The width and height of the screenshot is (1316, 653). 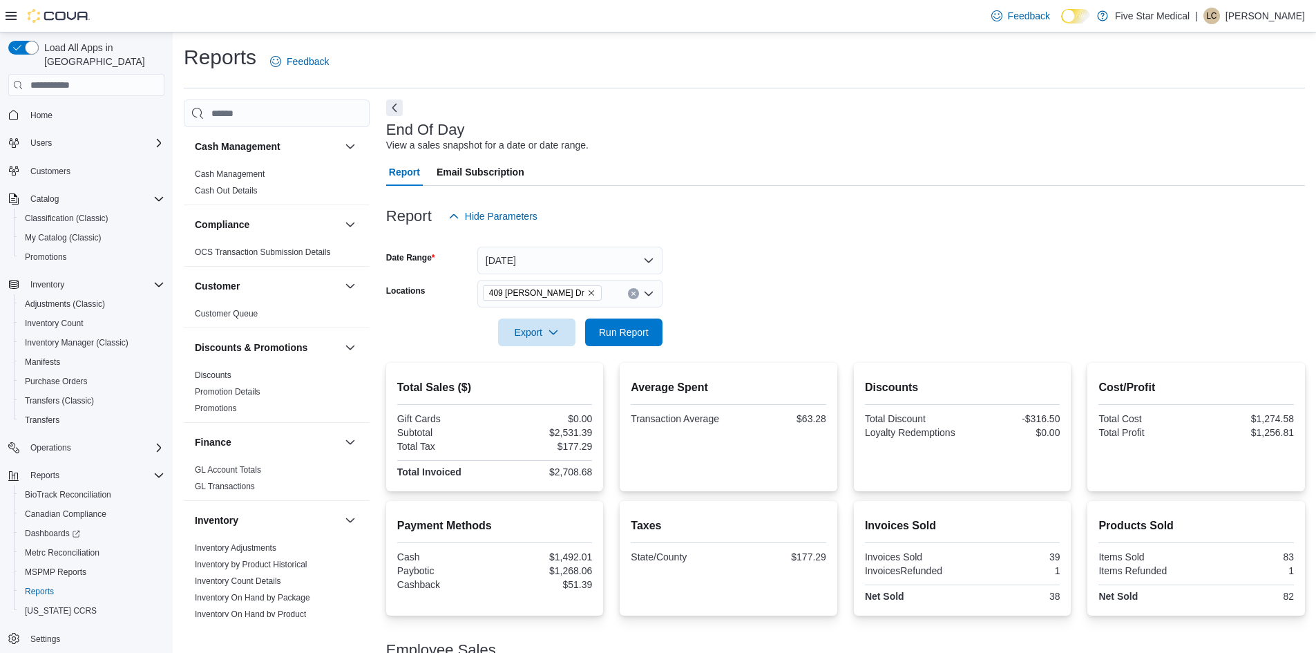 I want to click on button: Compliance, so click(x=350, y=225).